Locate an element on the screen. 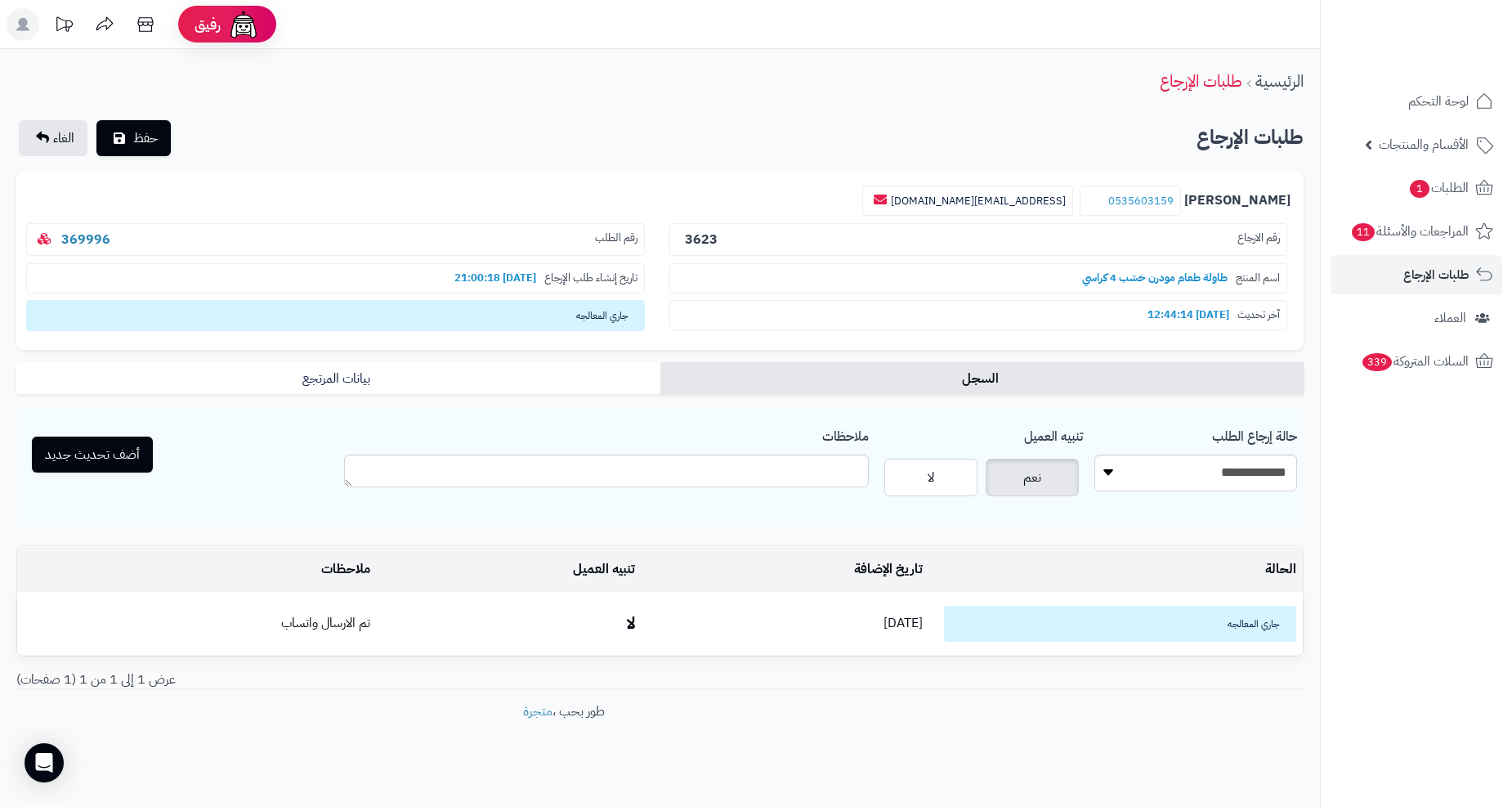  a: الطلبات1 is located at coordinates (1416, 188).